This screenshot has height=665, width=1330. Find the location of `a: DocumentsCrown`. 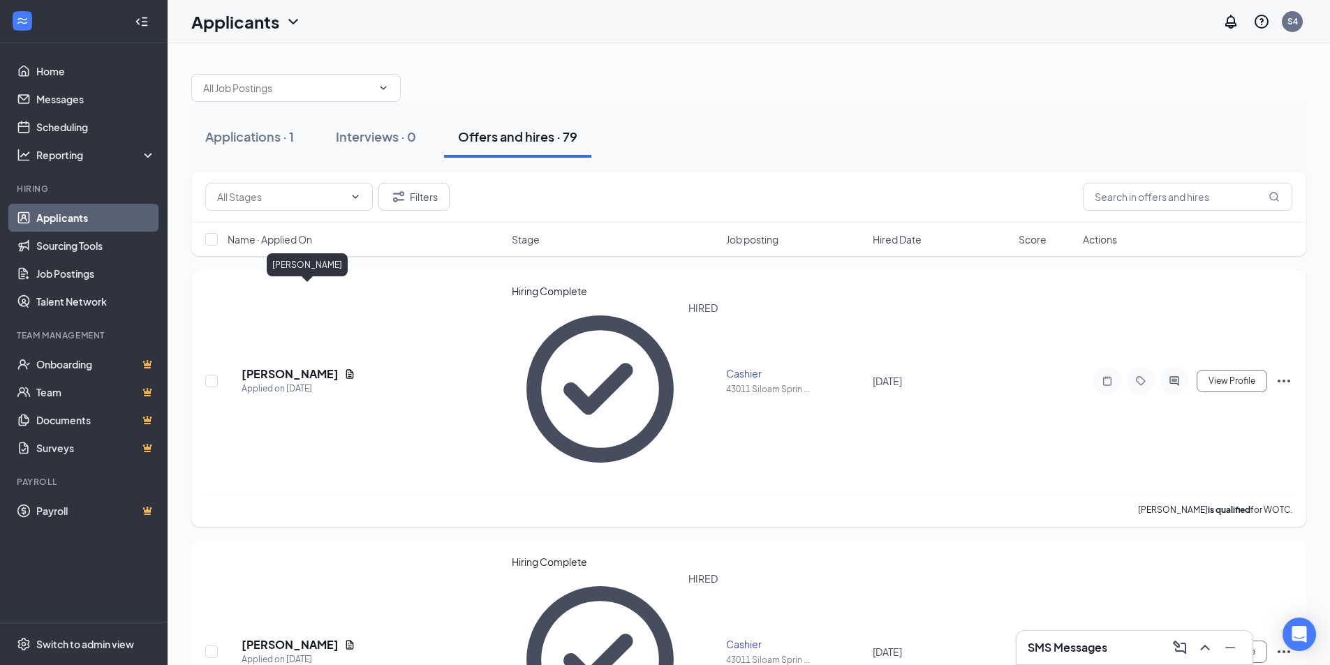

a: DocumentsCrown is located at coordinates (96, 420).